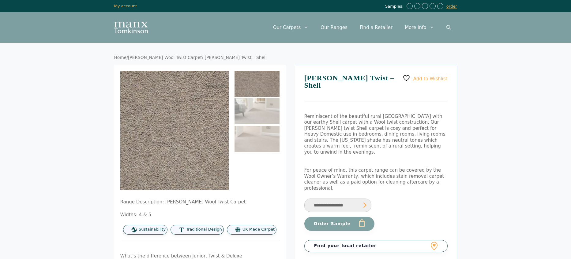 The height and width of the screenshot is (259, 571). What do you see at coordinates (291, 28) in the screenshot?
I see `a: Our Carpets` at bounding box center [291, 28].